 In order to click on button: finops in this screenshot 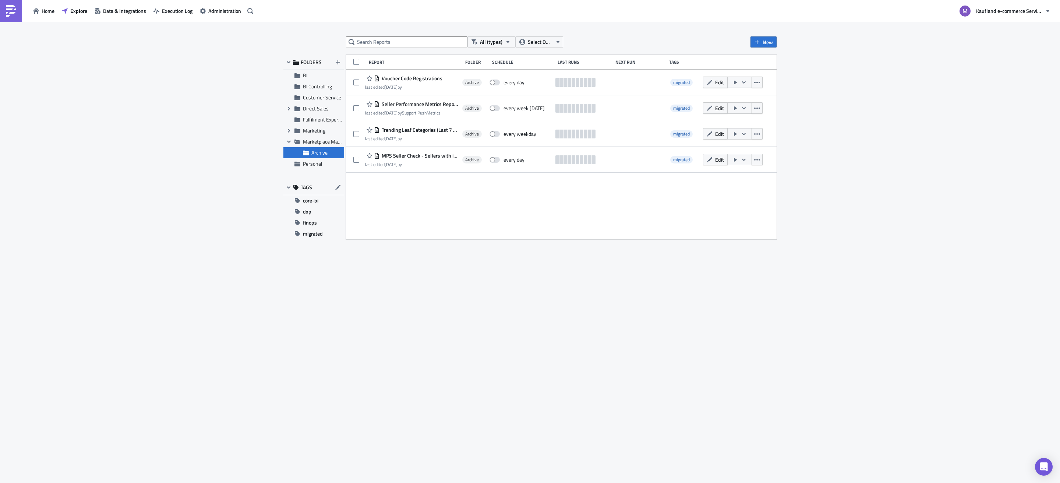, I will do `click(313, 223)`.